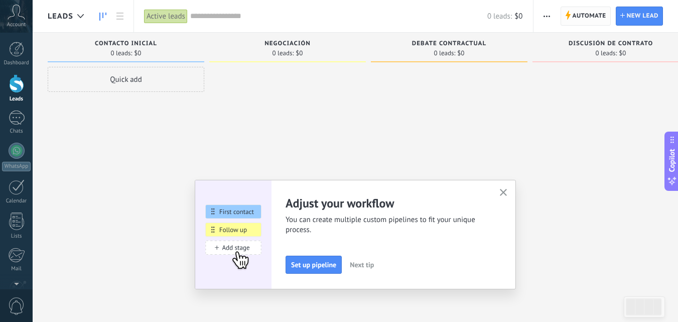 This screenshot has height=322, width=678. I want to click on div: Negociación, so click(288, 44).